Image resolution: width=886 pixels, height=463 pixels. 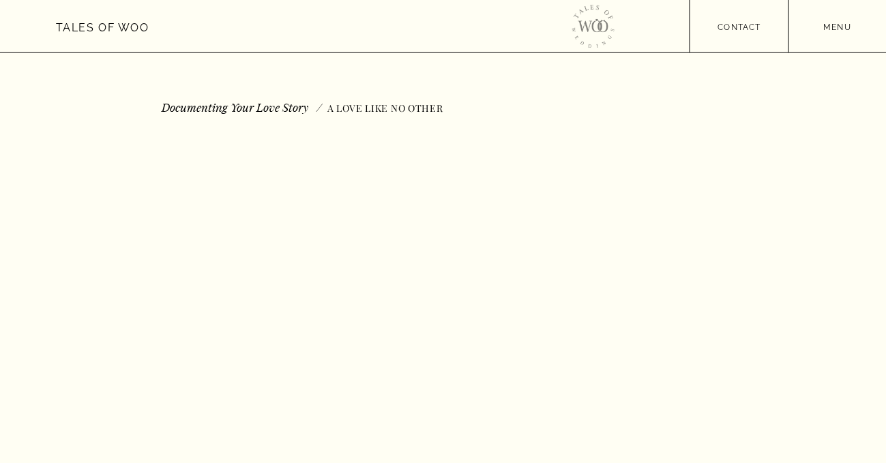 I want to click on a: contact, so click(x=739, y=25).